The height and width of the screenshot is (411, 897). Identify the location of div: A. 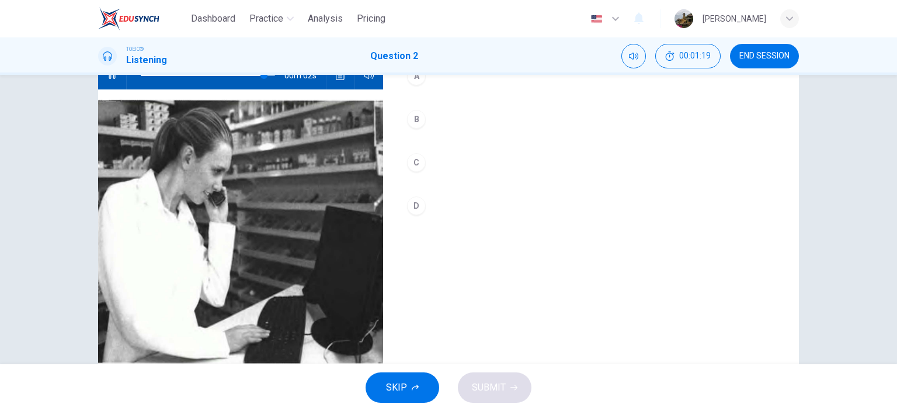
(416, 76).